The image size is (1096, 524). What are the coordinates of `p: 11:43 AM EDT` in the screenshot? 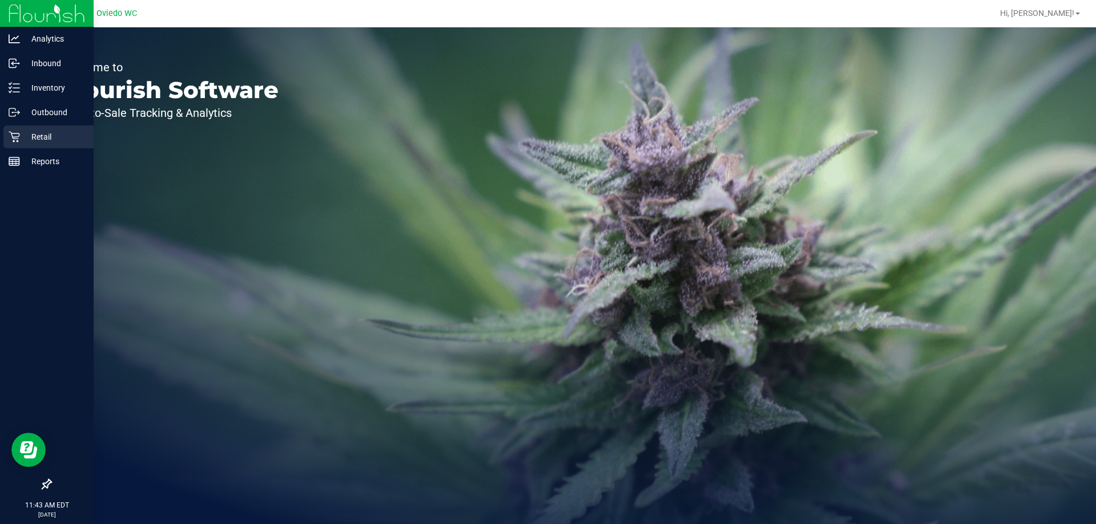 It's located at (47, 506).